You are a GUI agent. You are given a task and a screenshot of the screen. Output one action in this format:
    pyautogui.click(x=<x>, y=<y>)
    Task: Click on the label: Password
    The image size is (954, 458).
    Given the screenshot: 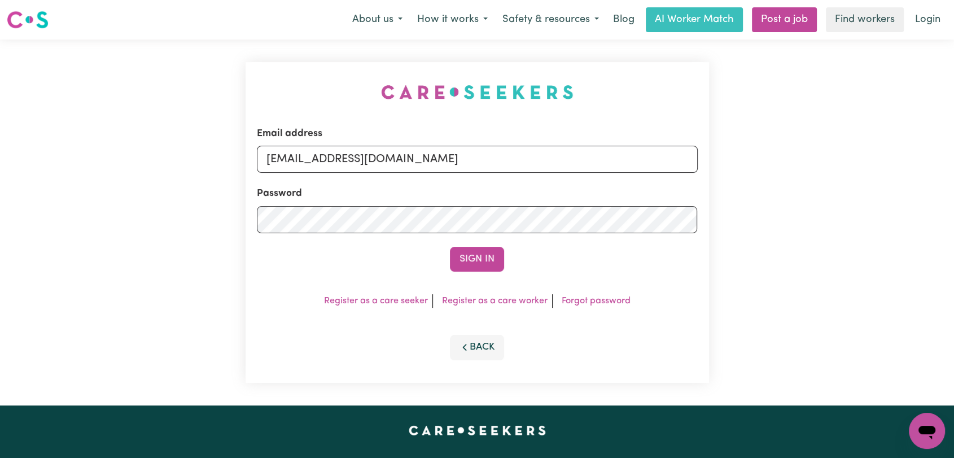 What is the action you would take?
    pyautogui.click(x=279, y=194)
    